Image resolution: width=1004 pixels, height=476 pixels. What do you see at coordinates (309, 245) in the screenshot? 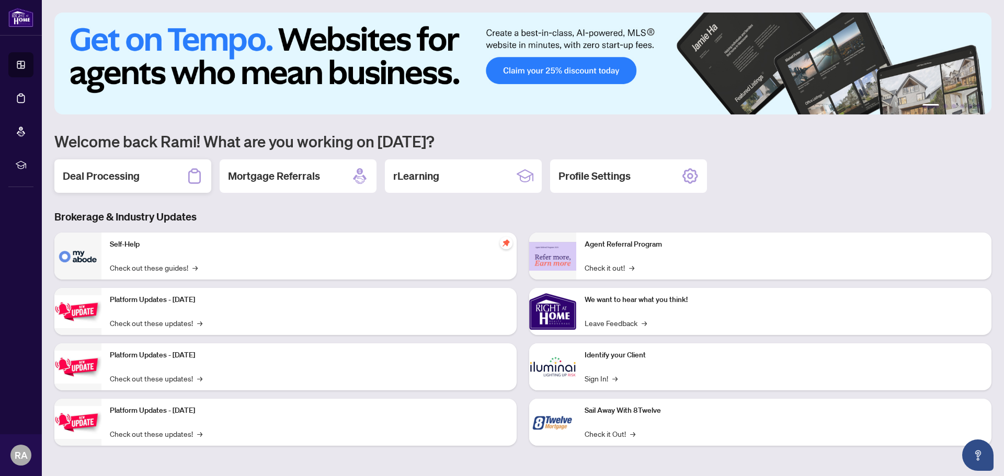
I see `p: Self-Help` at bounding box center [309, 245].